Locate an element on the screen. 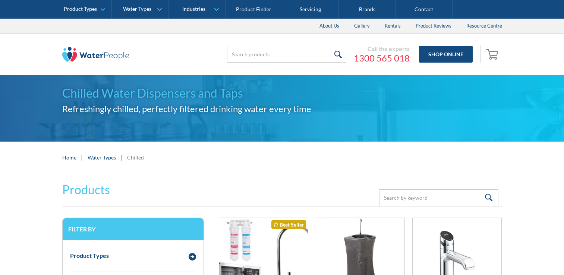 The height and width of the screenshot is (275, 564). a: Rentals is located at coordinates (393, 26).